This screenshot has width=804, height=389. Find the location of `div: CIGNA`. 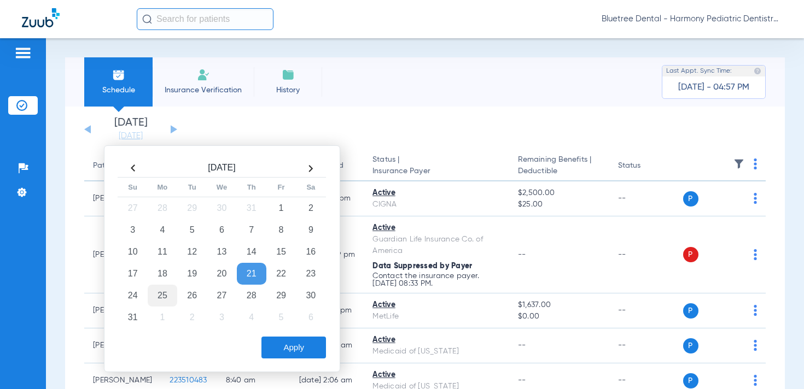

div: CIGNA is located at coordinates (436, 205).